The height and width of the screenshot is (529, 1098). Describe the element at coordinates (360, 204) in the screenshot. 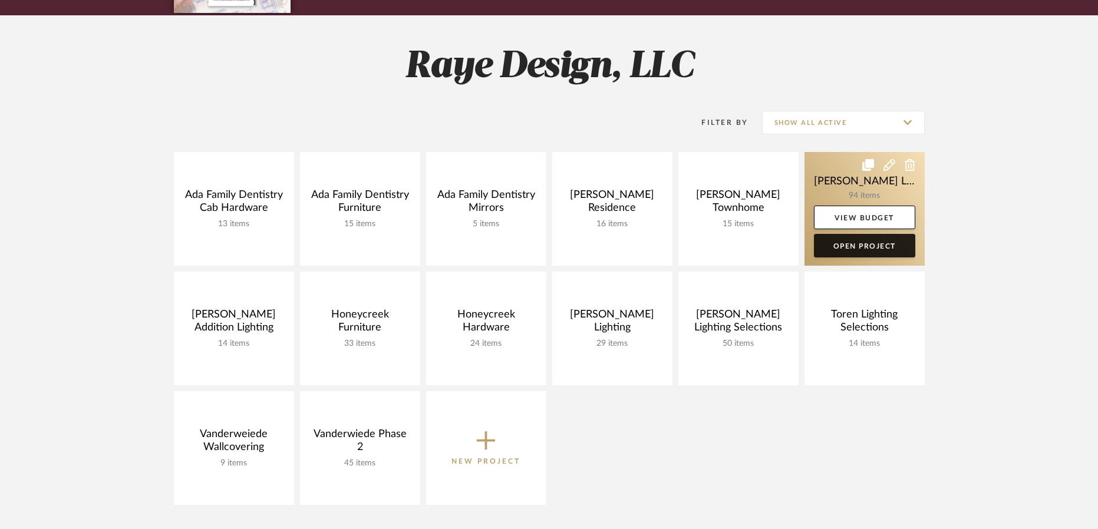

I see `div: Ada Family Dentistry Furniture` at that location.